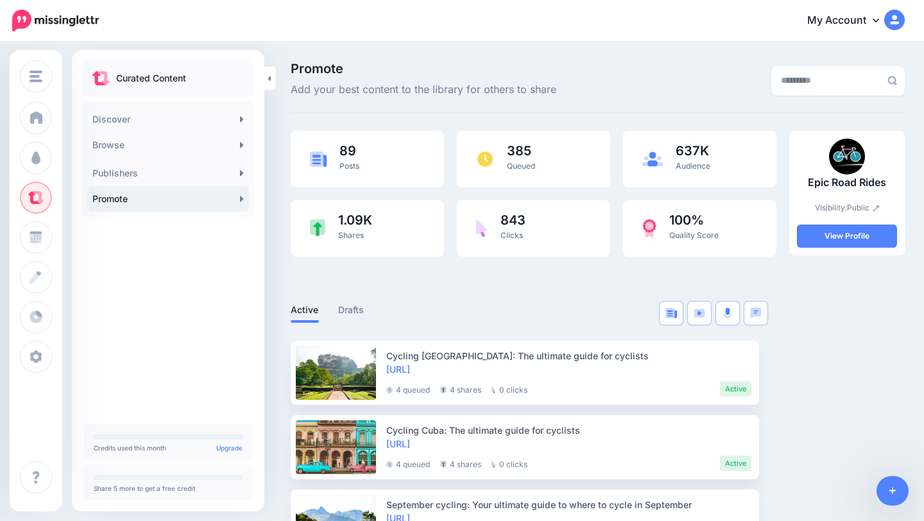  I want to click on a: View Profile, so click(847, 236).